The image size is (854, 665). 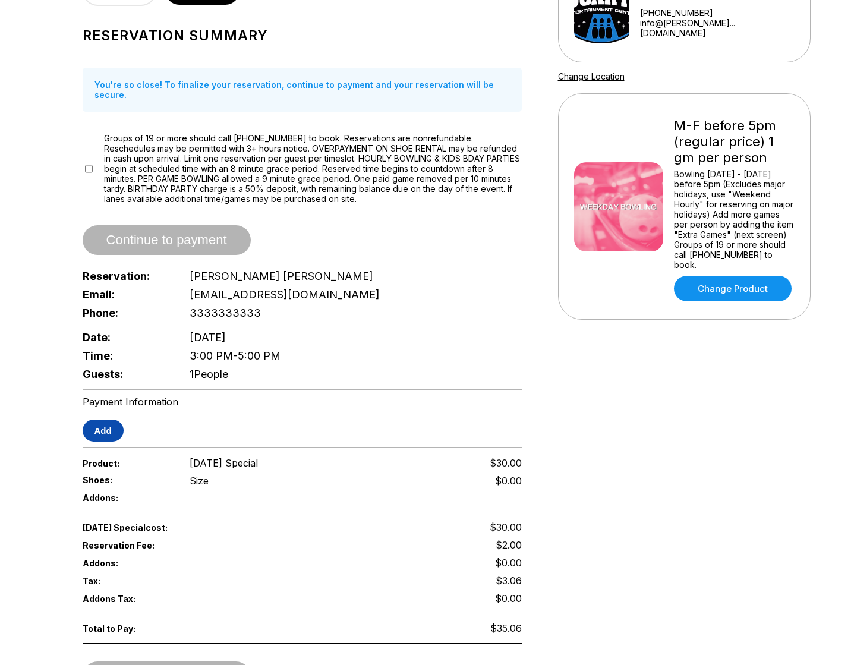 What do you see at coordinates (127, 463) in the screenshot?
I see `span: Product:` at bounding box center [127, 463].